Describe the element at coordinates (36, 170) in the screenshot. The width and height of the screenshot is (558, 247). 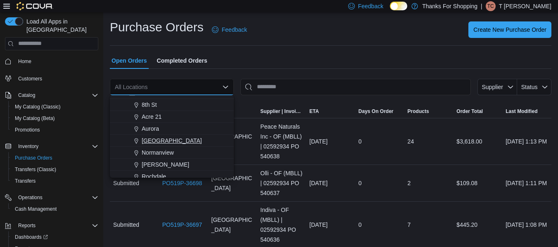
I see `a: Transfers (Classic)` at that location.